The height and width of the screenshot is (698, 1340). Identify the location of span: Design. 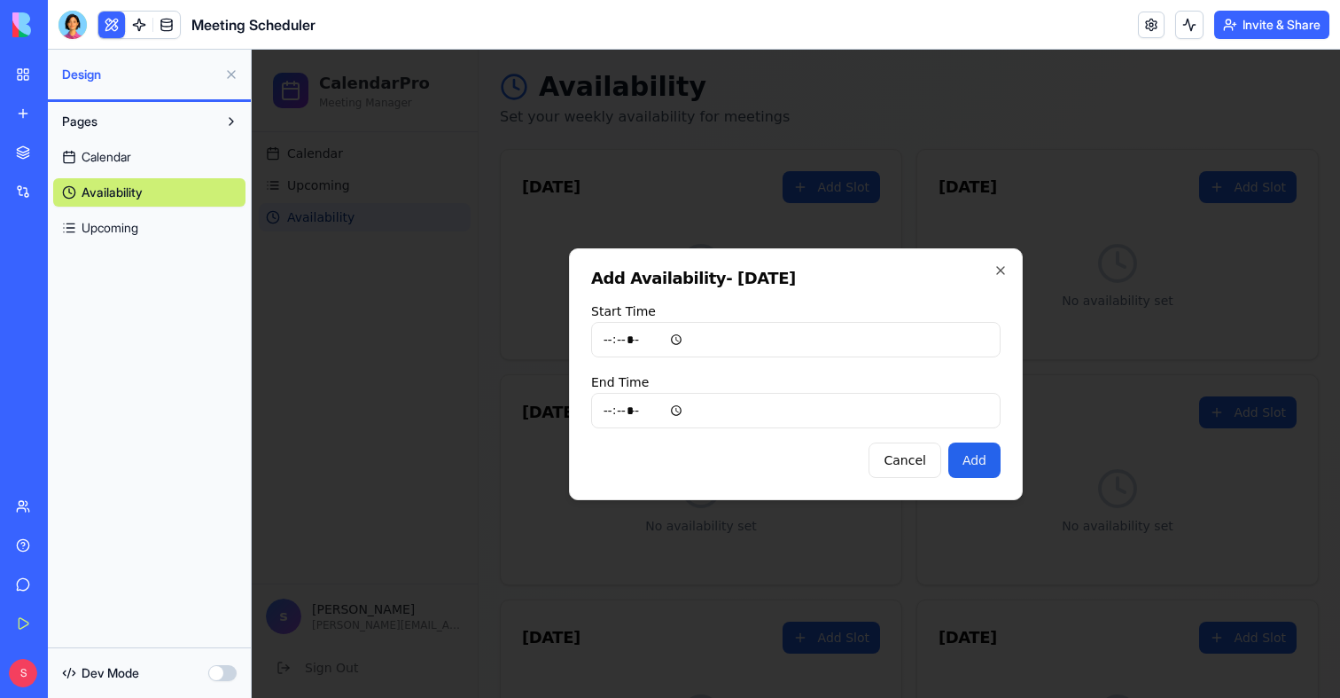
(139, 74).